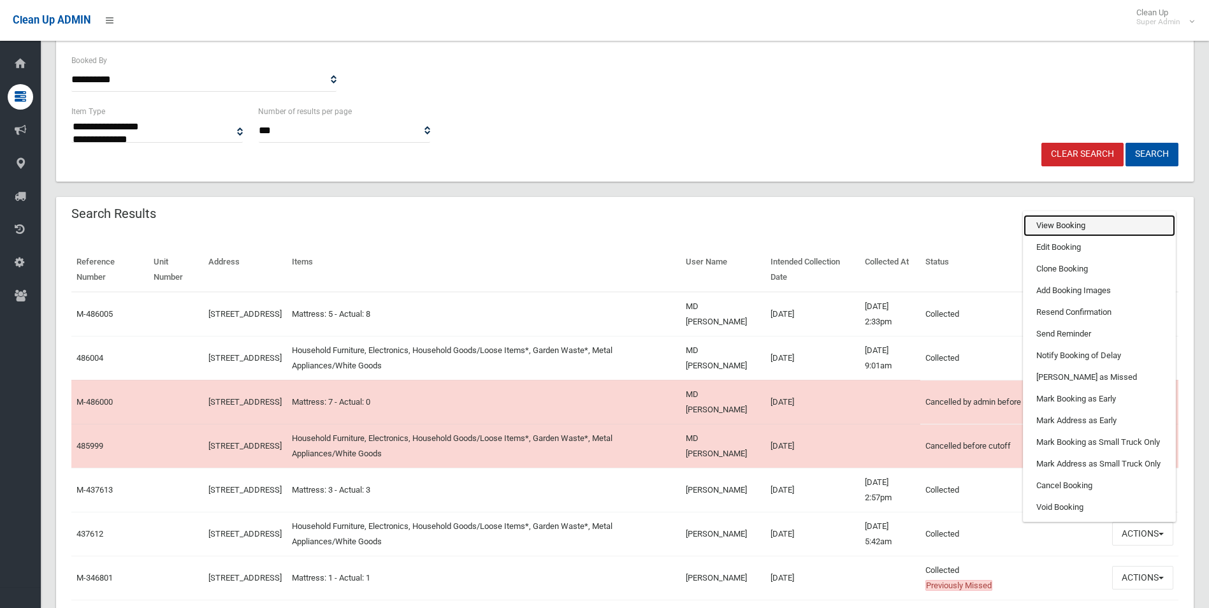 The width and height of the screenshot is (1209, 608). Describe the element at coordinates (1151, 154) in the screenshot. I see `button: Search` at that location.